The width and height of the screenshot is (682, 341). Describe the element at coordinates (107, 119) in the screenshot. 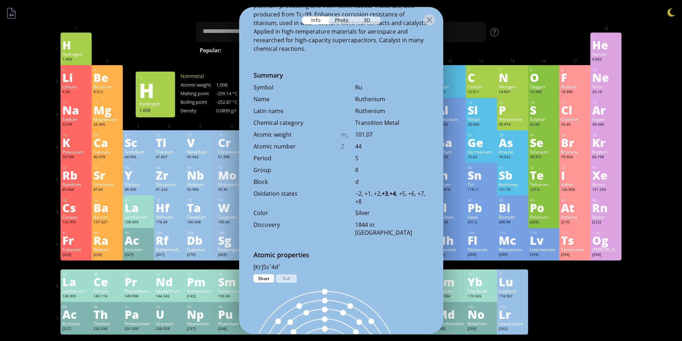

I see `div: Magnesium` at that location.